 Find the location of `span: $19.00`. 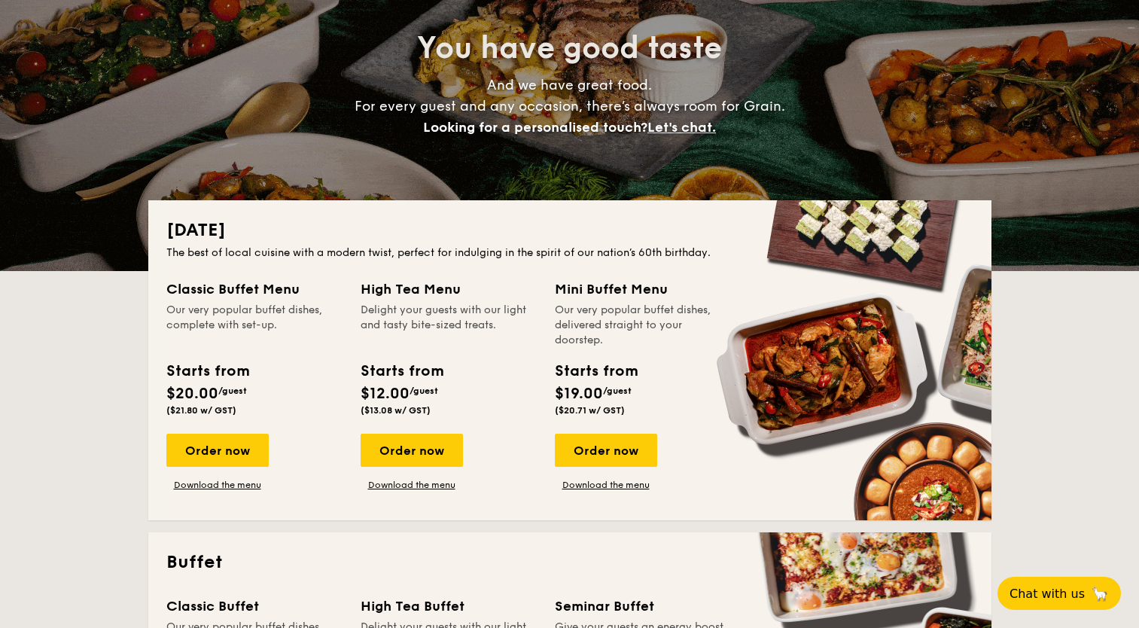

span: $19.00 is located at coordinates (579, 394).